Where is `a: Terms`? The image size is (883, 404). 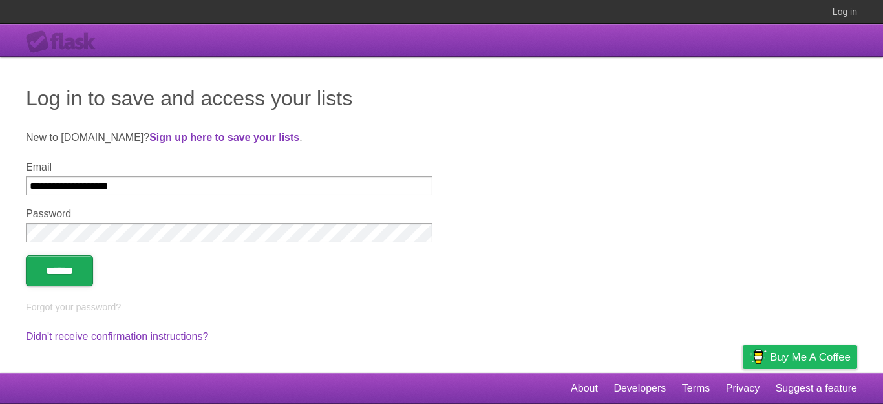
a: Terms is located at coordinates (696, 388).